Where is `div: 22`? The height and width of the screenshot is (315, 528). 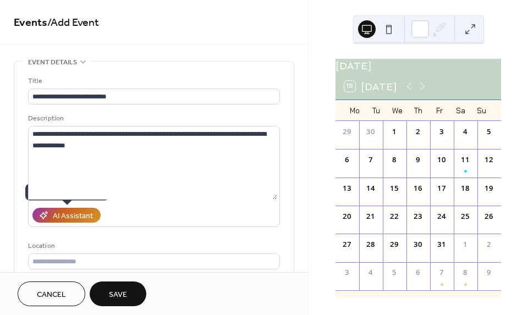
div: 22 is located at coordinates (395, 217).